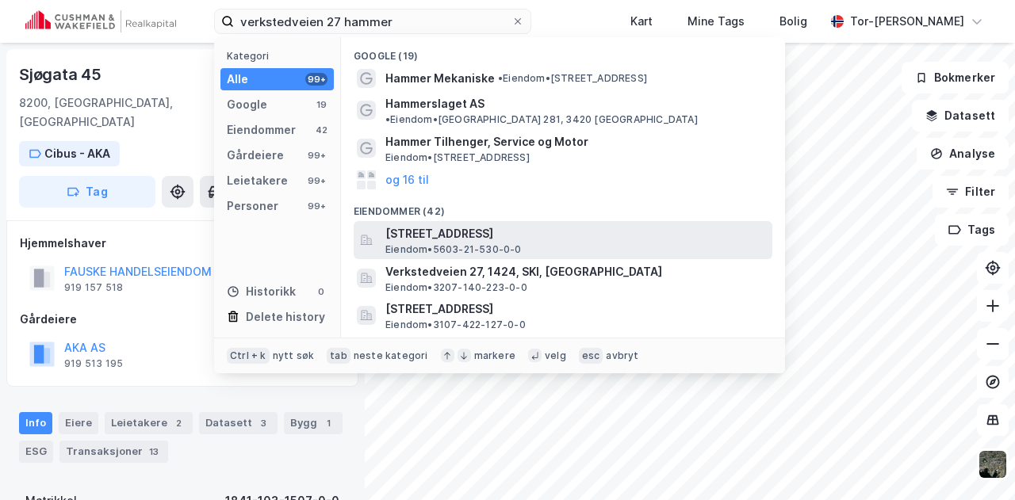  What do you see at coordinates (328, 423) in the screenshot?
I see `div: 1` at bounding box center [328, 423].